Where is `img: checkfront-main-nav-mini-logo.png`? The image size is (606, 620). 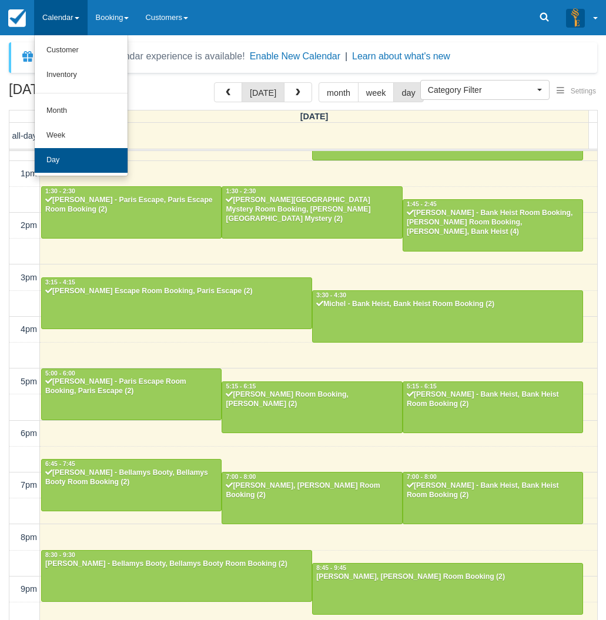 img: checkfront-main-nav-mini-logo.png is located at coordinates (17, 18).